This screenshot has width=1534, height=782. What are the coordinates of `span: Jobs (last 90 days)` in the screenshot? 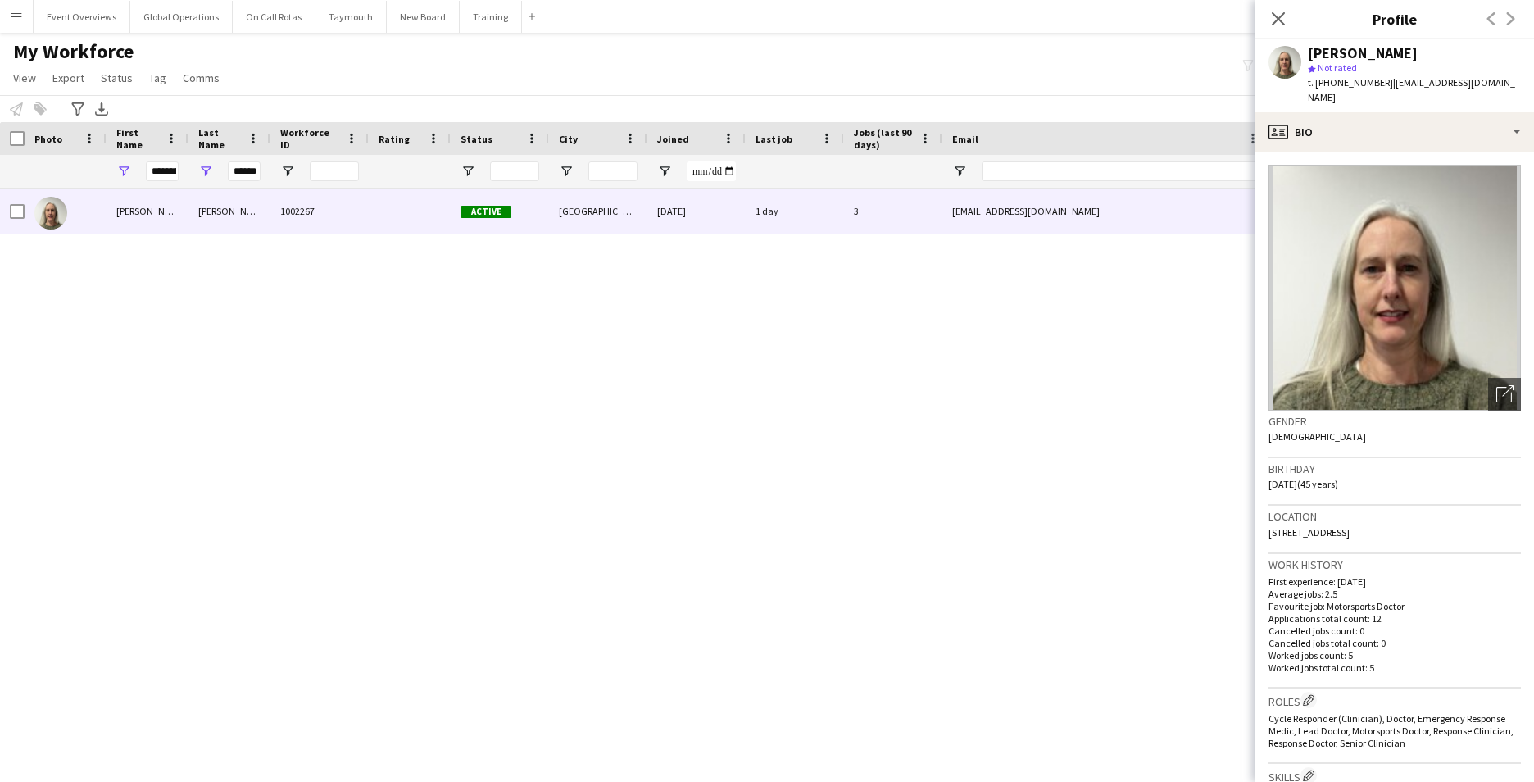 It's located at (883, 138).